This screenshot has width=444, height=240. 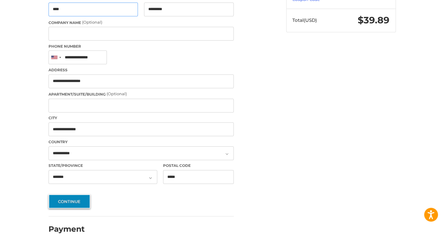 I want to click on span: $39.89, so click(x=373, y=20).